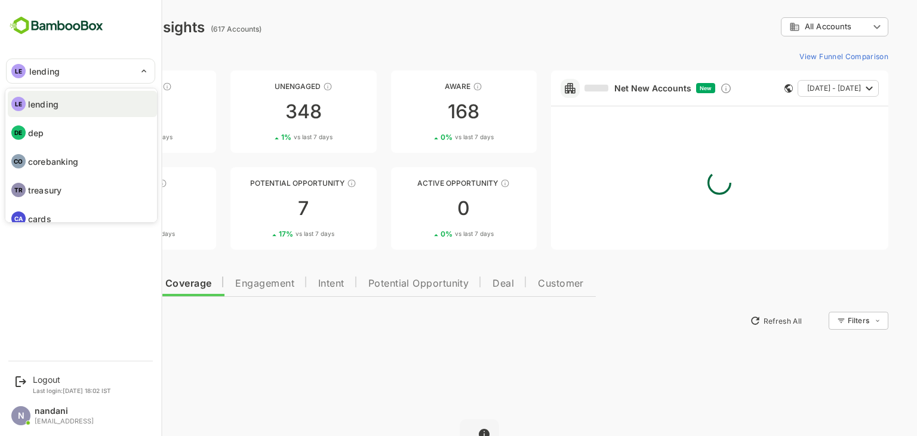 Image resolution: width=917 pixels, height=436 pixels. I want to click on div: 82, so click(101, 112).